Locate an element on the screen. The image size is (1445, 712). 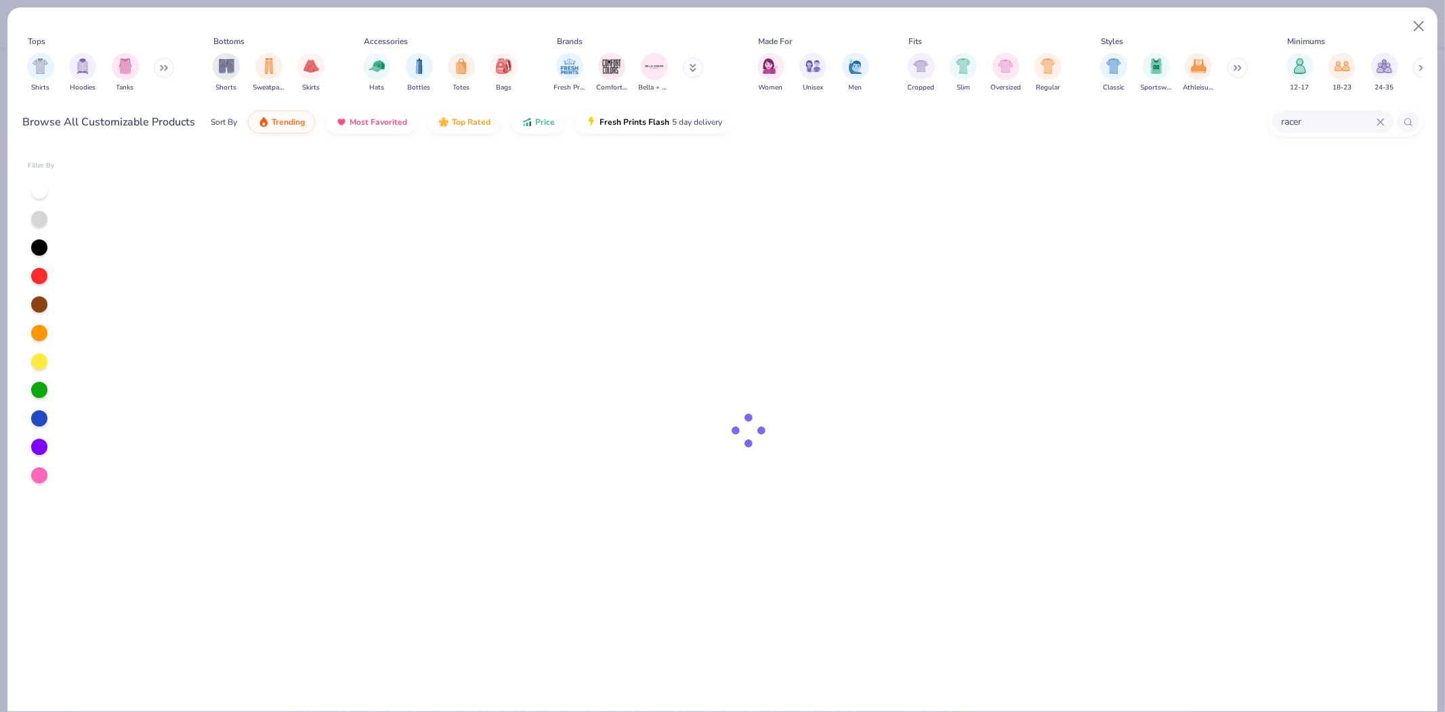
img: 24-35 Image is located at coordinates (1385, 66).